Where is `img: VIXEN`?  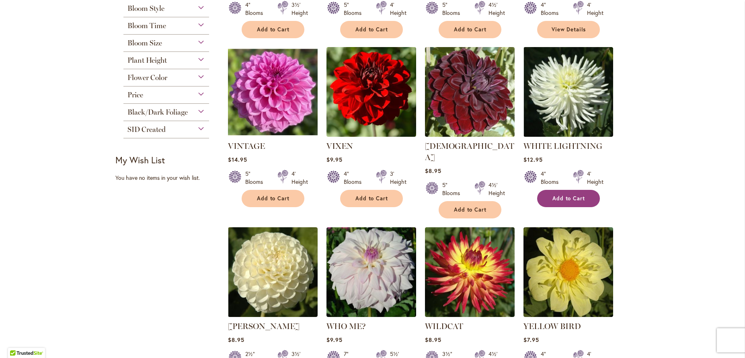
img: VIXEN is located at coordinates (371, 92).